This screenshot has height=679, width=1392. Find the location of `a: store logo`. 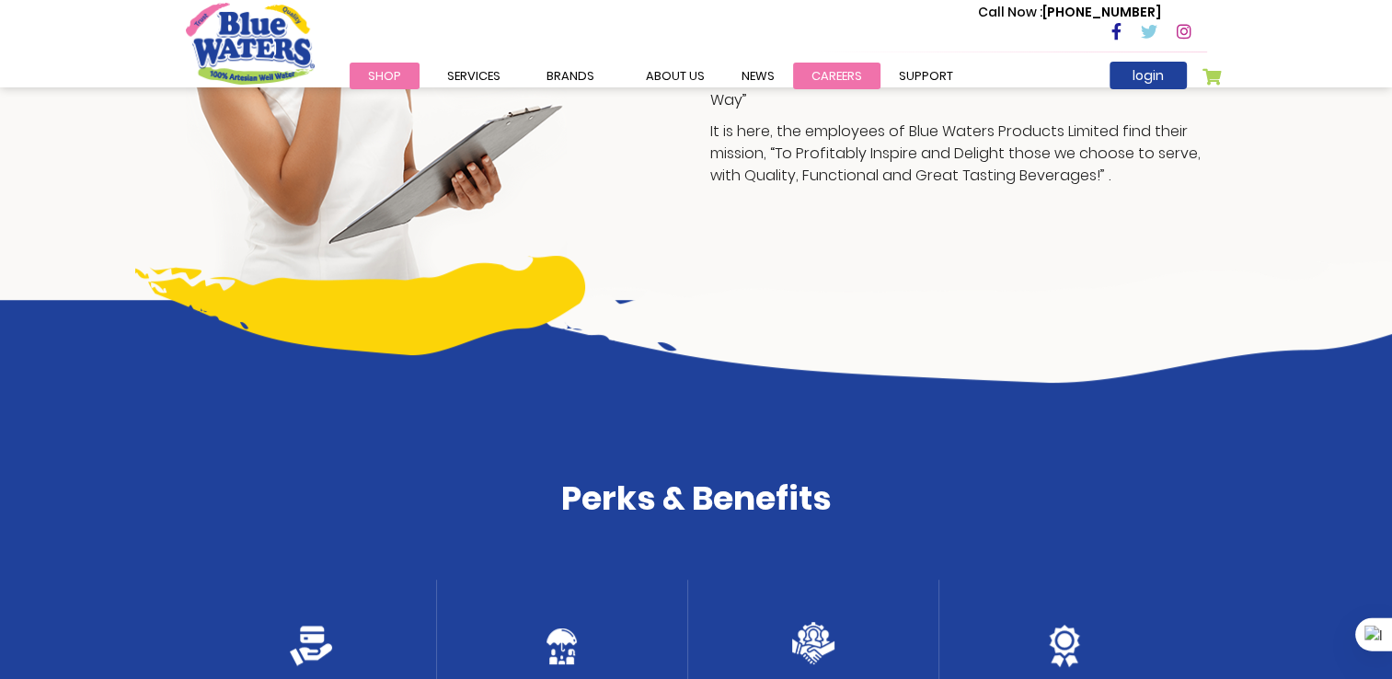

a: store logo is located at coordinates (250, 43).